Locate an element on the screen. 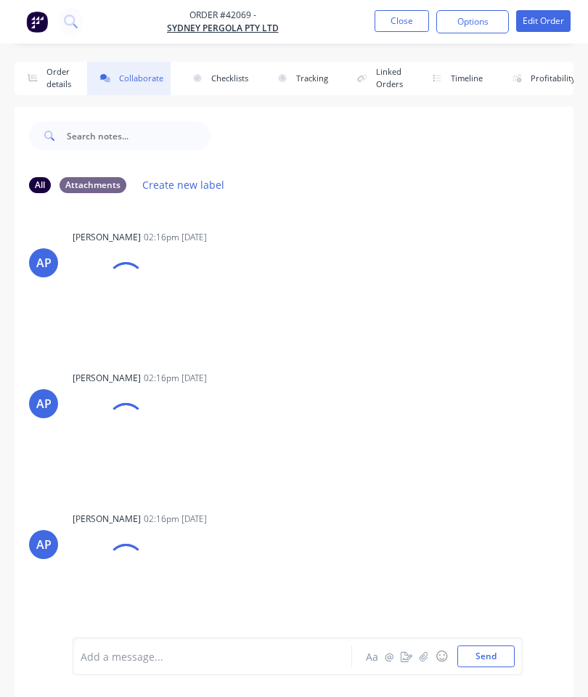  button: Close is located at coordinates (402, 21).